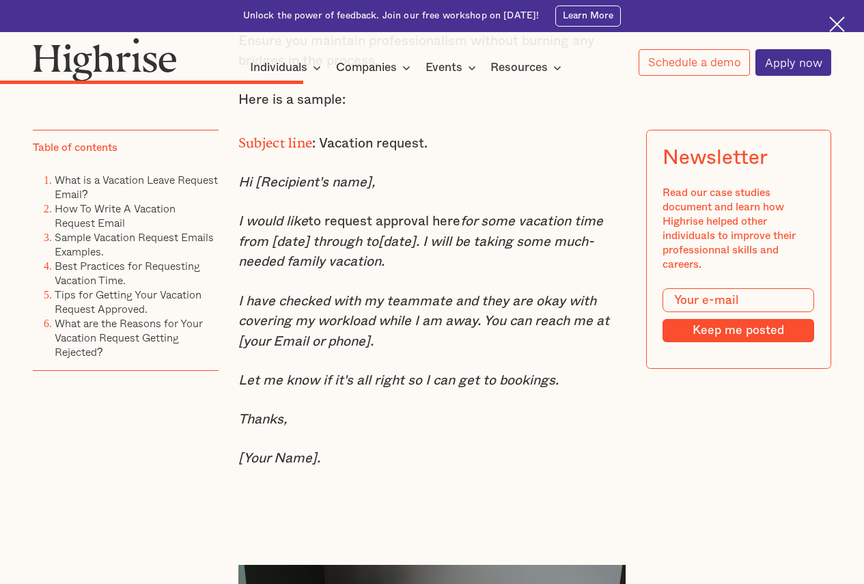  What do you see at coordinates (739, 315) in the screenshot?
I see `form: Modal Form` at bounding box center [739, 315].